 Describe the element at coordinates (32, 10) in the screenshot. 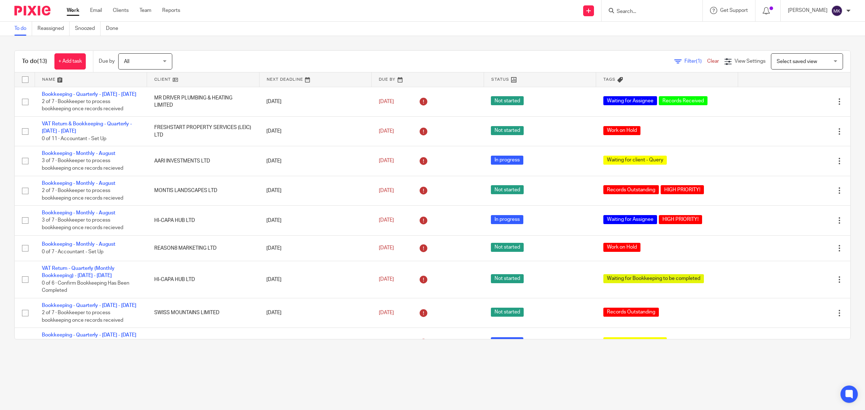

I see `img: Pixie` at that location.